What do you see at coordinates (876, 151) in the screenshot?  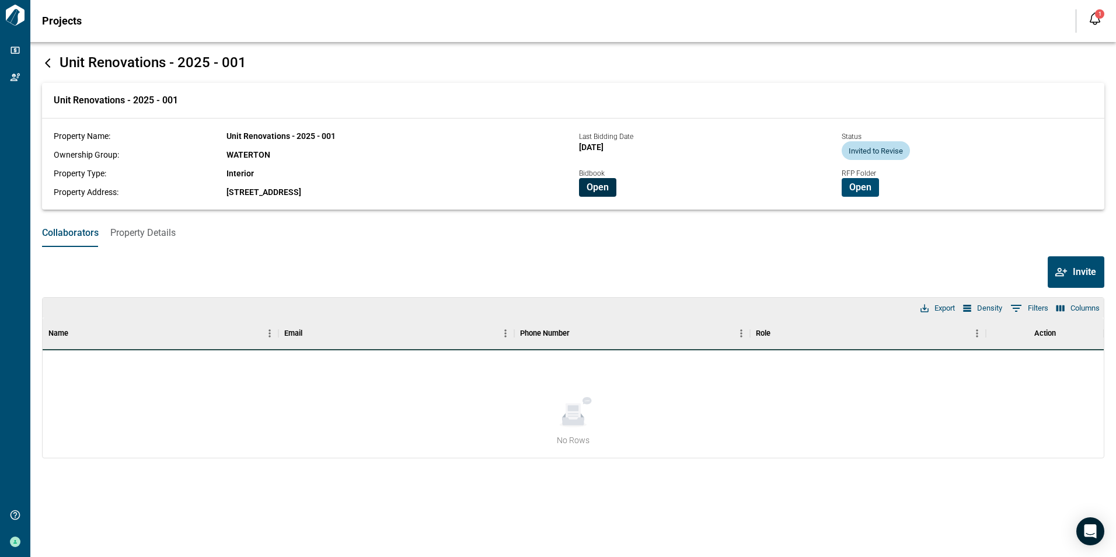 I see `span: Invited to Revise` at bounding box center [876, 151].